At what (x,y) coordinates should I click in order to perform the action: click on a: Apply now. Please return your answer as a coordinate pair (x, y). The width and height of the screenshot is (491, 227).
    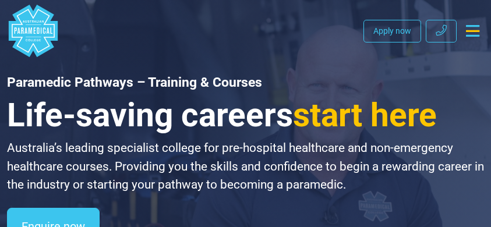
    Looking at the image, I should click on (392, 31).